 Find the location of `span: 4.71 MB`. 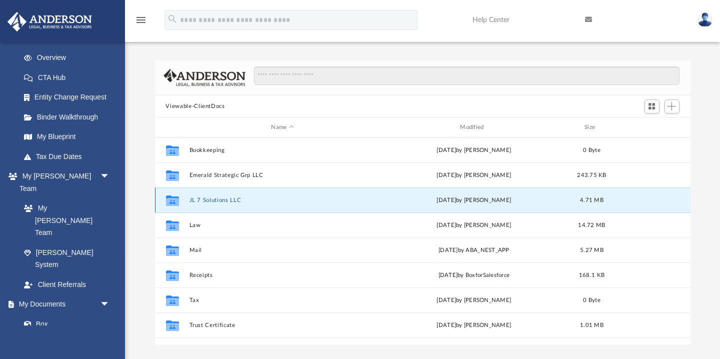

span: 4.71 MB is located at coordinates (592, 200).